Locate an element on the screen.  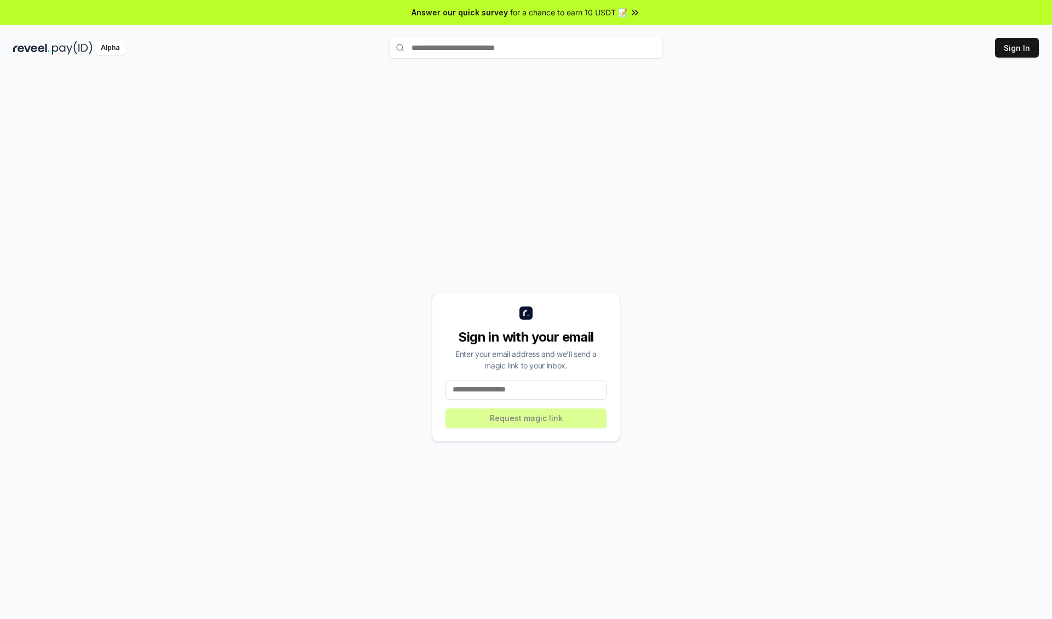
span: Answer our quick survey is located at coordinates (460, 12).